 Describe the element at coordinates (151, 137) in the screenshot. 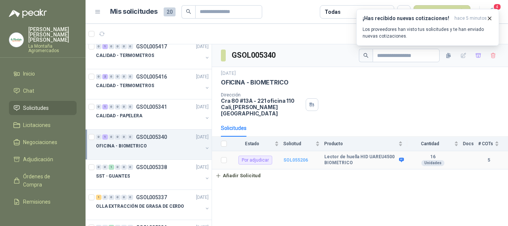

I see `p: GSOL005340` at that location.